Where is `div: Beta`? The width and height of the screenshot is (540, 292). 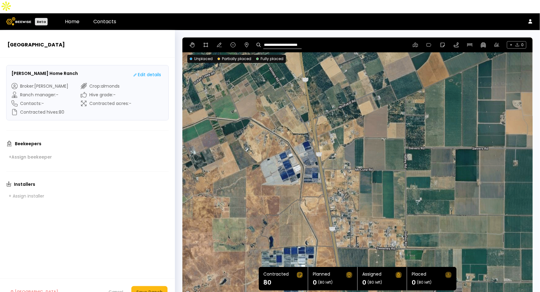 div: Beta is located at coordinates (41, 22).